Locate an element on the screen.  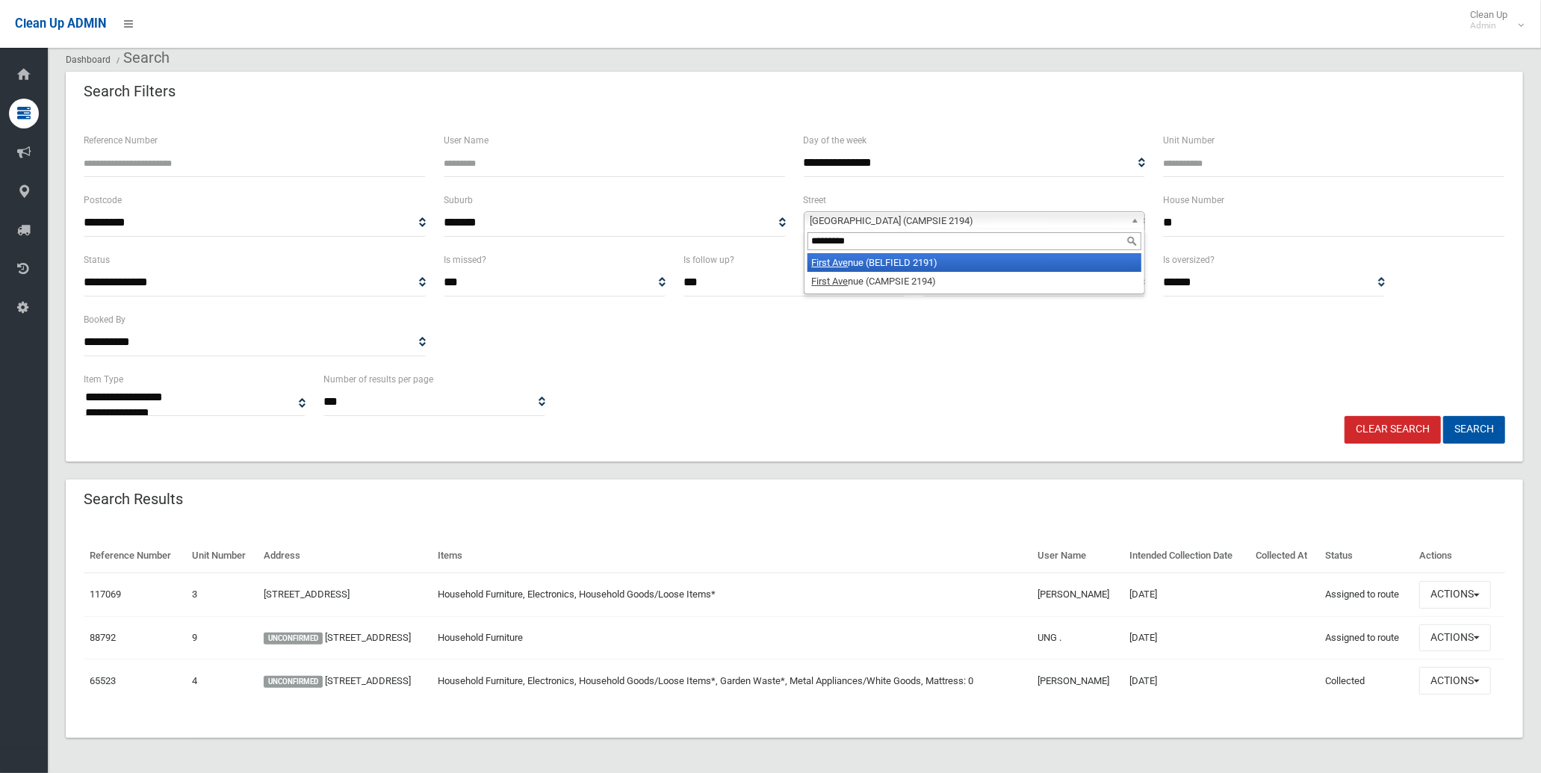
th: Intended Collection Date is located at coordinates (1186, 556).